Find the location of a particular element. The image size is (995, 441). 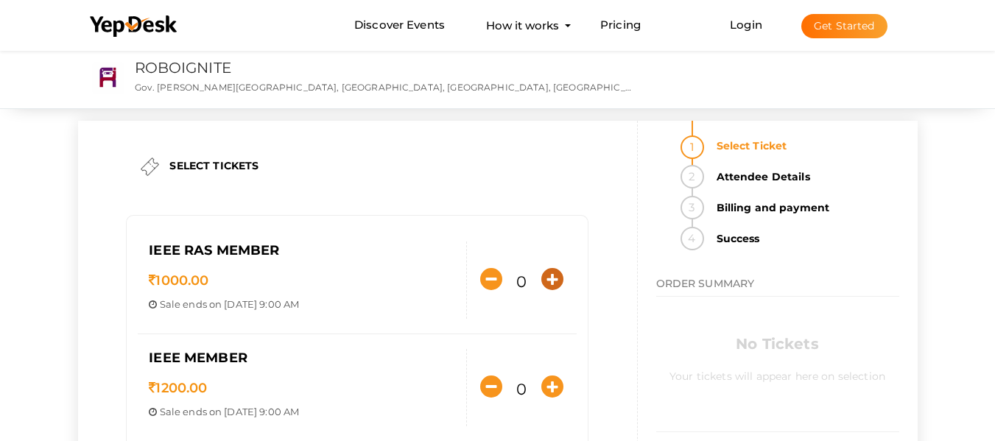

img: ticket.png is located at coordinates (149, 166).